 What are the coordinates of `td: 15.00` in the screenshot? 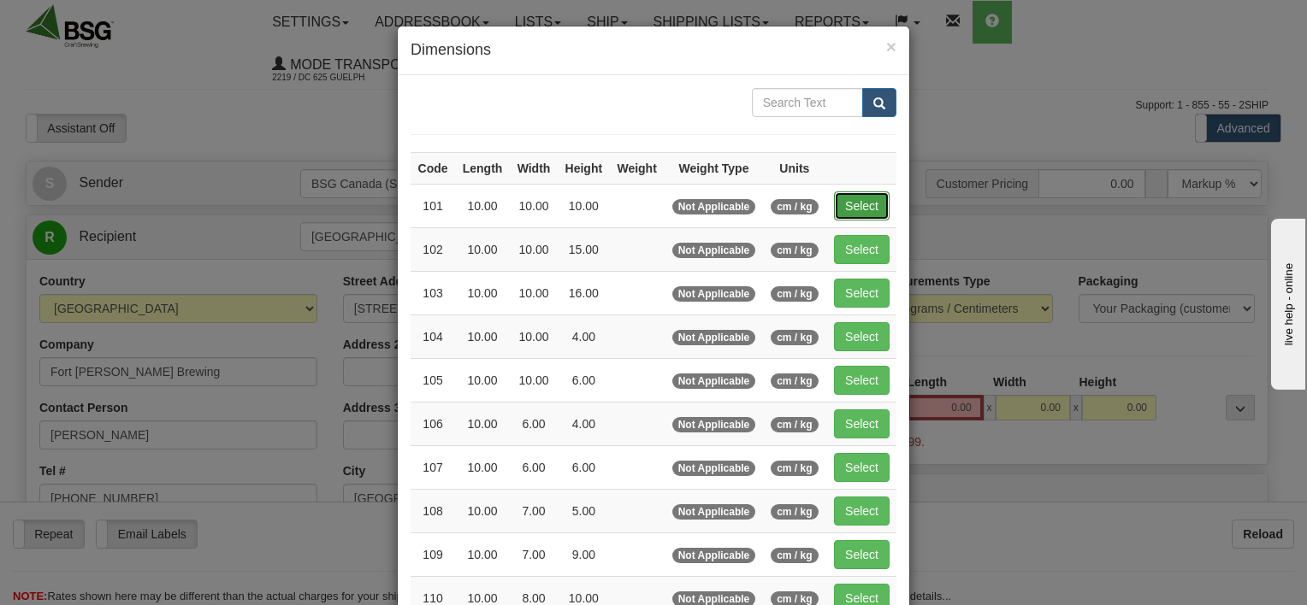 It's located at (583, 249).